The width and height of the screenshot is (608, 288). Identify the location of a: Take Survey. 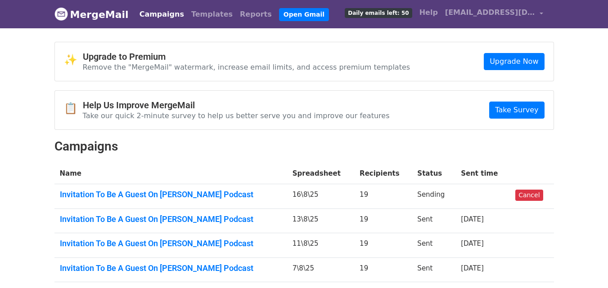
(517, 110).